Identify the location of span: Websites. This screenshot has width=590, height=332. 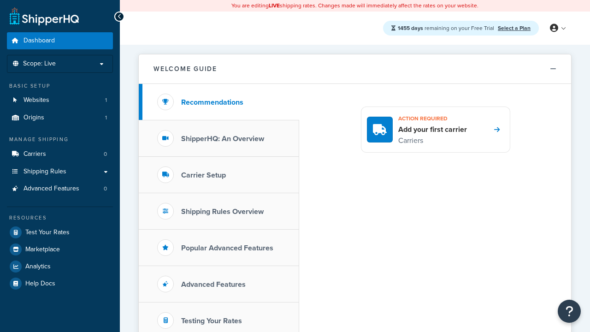
(36, 100).